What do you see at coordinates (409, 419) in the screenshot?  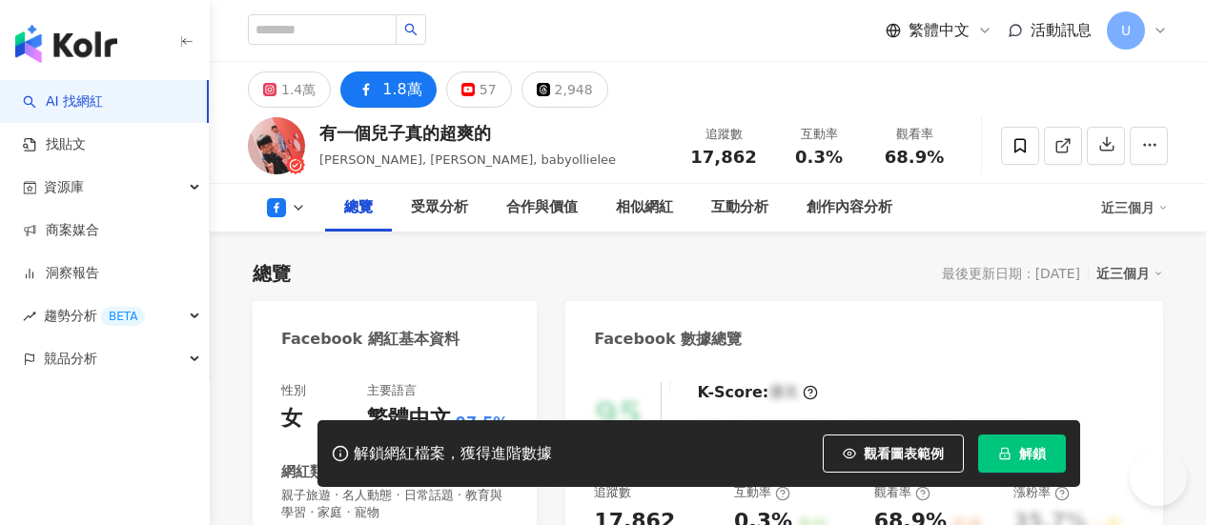 I see `div: 繁體中文` at bounding box center [409, 419].